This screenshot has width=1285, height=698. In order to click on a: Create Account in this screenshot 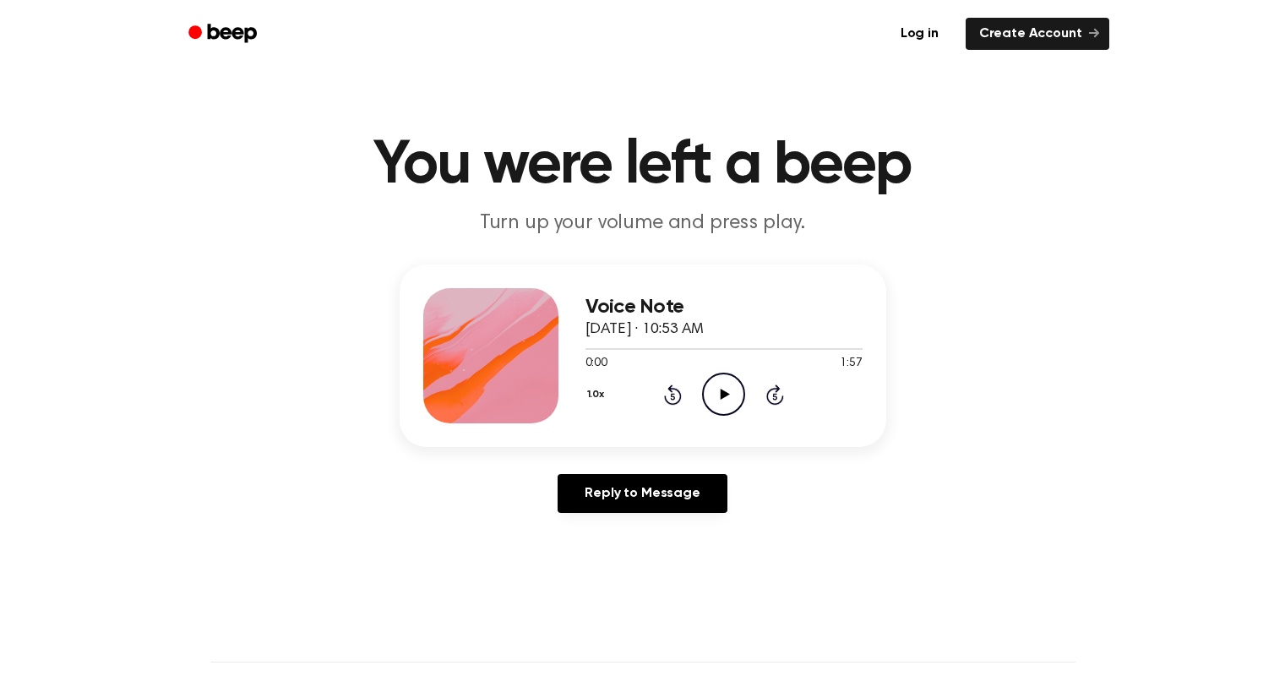, I will do `click(1037, 34)`.